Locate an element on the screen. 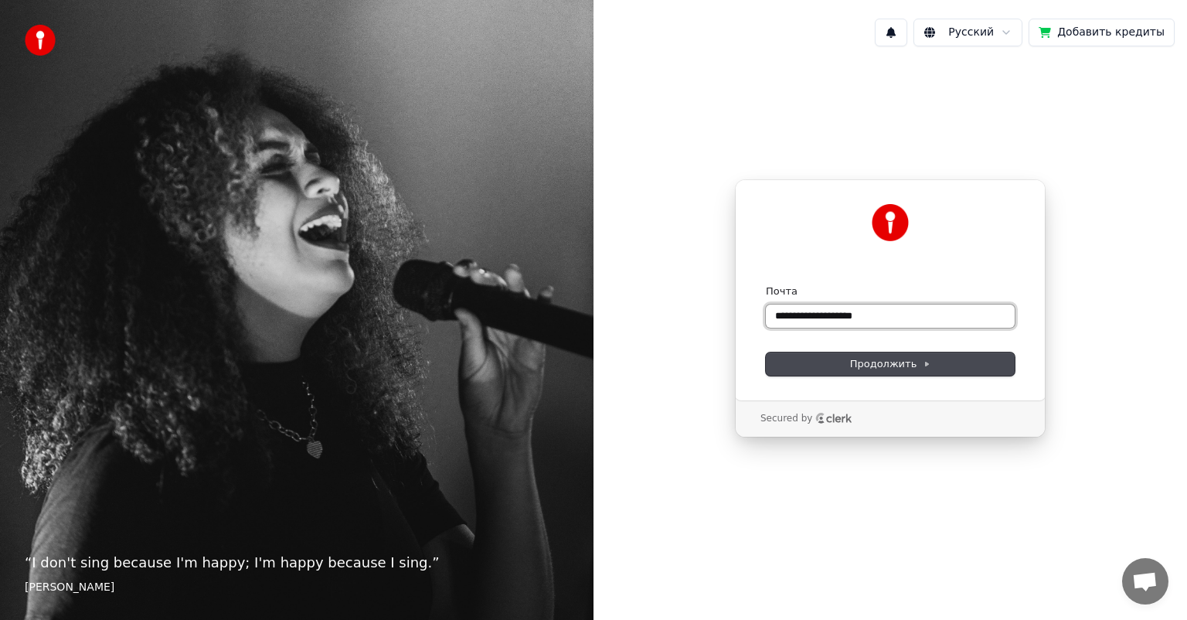 The image size is (1187, 620). button: Продолжить is located at coordinates (891, 364).